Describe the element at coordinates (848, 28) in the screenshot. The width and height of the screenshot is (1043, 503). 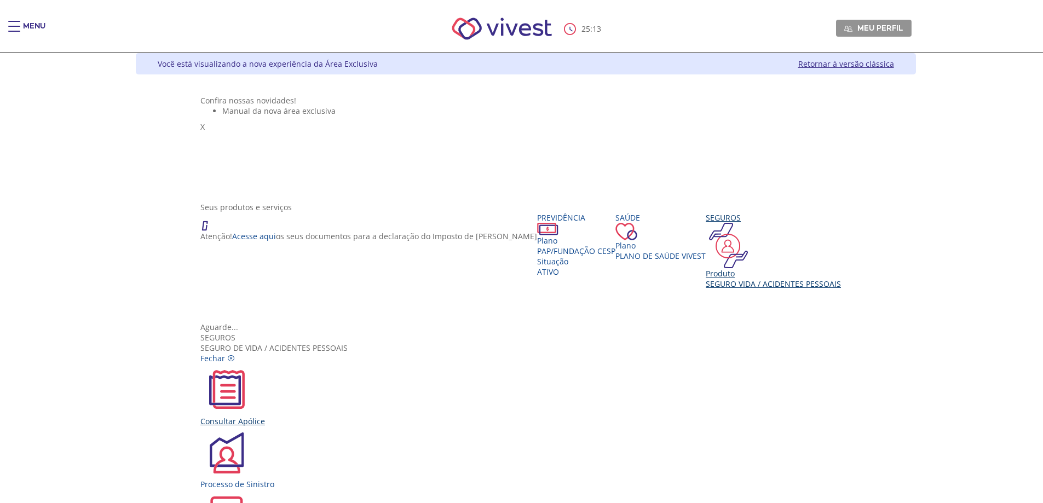
I see `img: Meu perfil` at that location.